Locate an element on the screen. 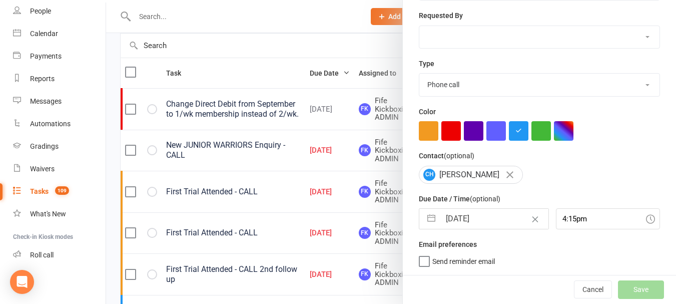 The height and width of the screenshot is (304, 676). div: What's New is located at coordinates (48, 214).